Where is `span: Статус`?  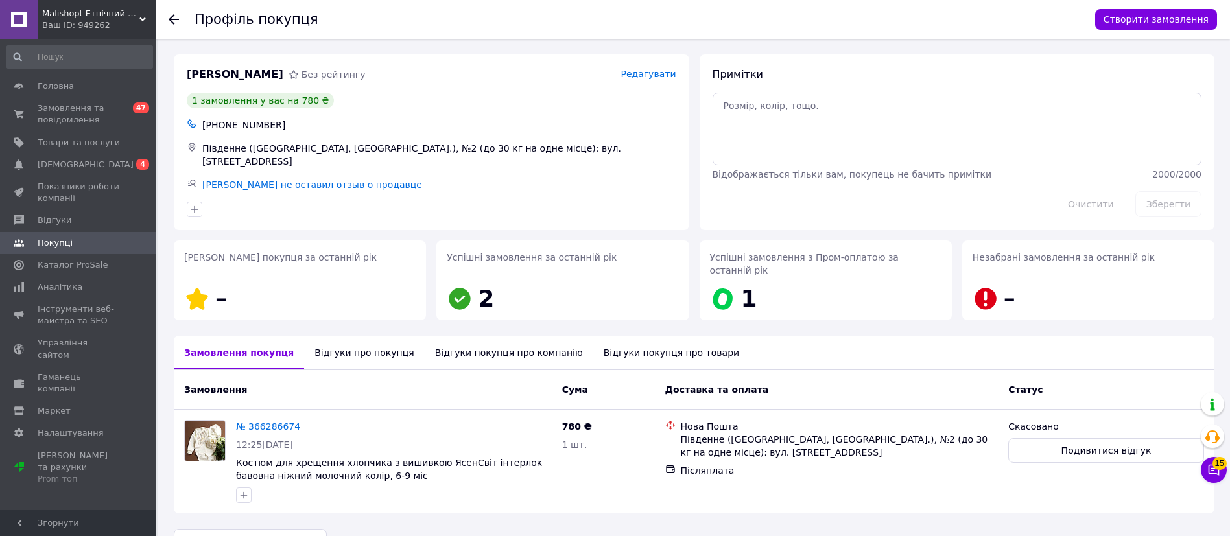 span: Статус is located at coordinates (1025, 390).